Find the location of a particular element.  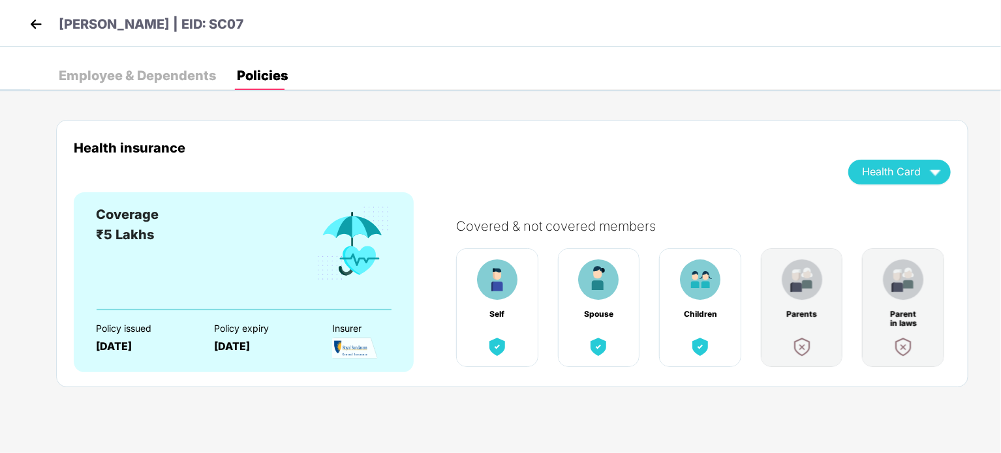

div: Spouse is located at coordinates (598, 314).